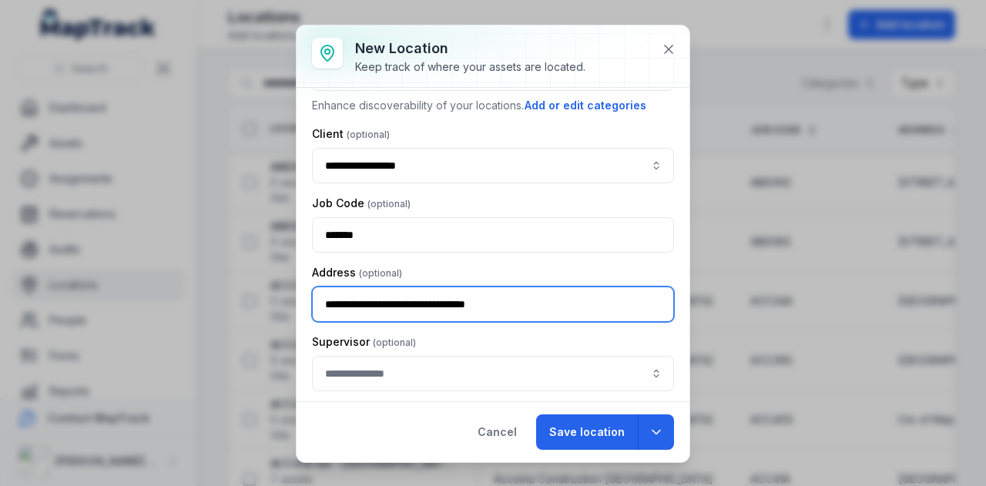 This screenshot has width=986, height=486. I want to click on button: Cancel, so click(497, 432).